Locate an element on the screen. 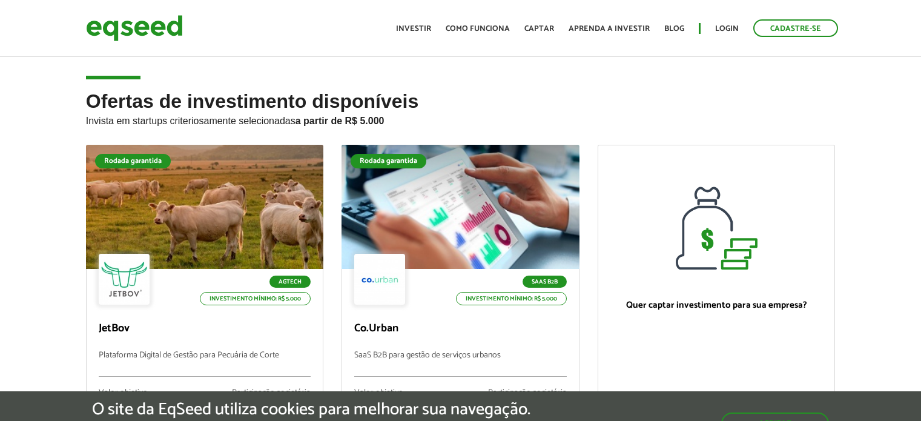 This screenshot has height=421, width=921. p: SaaS B2B is located at coordinates (545, 282).